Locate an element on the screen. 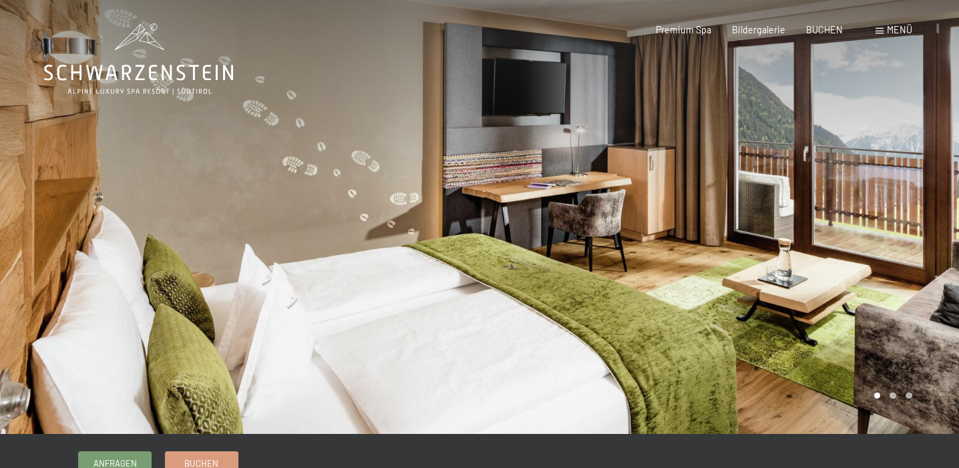 The image size is (959, 468). span: BUCHEN is located at coordinates (824, 29).